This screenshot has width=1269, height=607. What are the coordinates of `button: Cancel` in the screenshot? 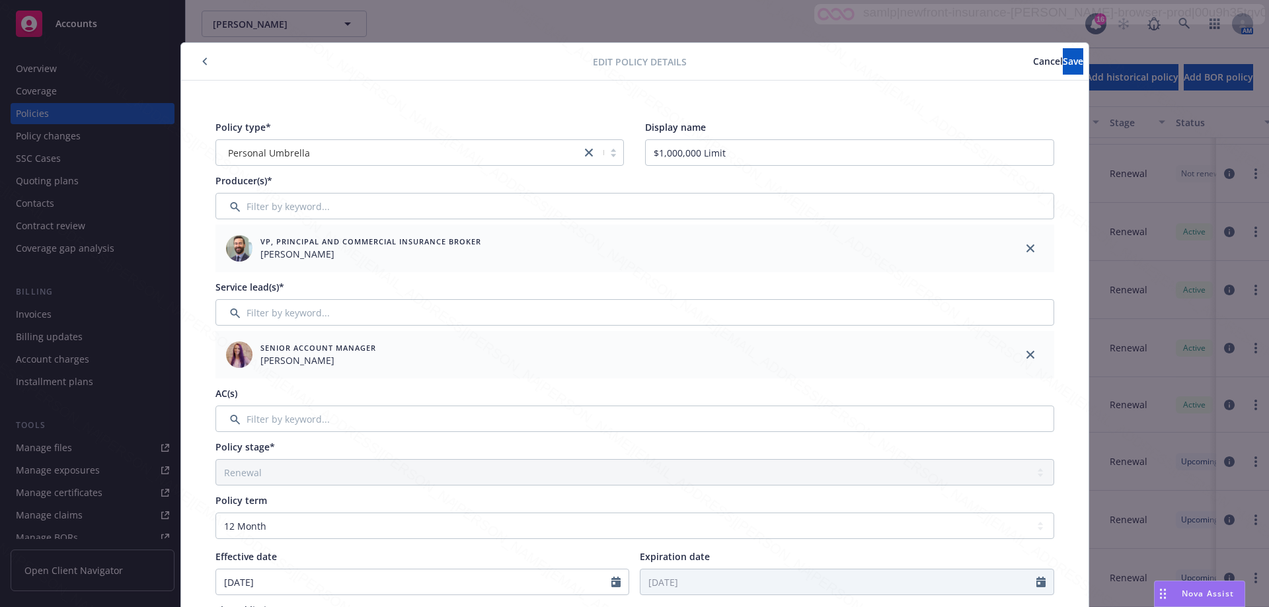 It's located at (1047, 61).